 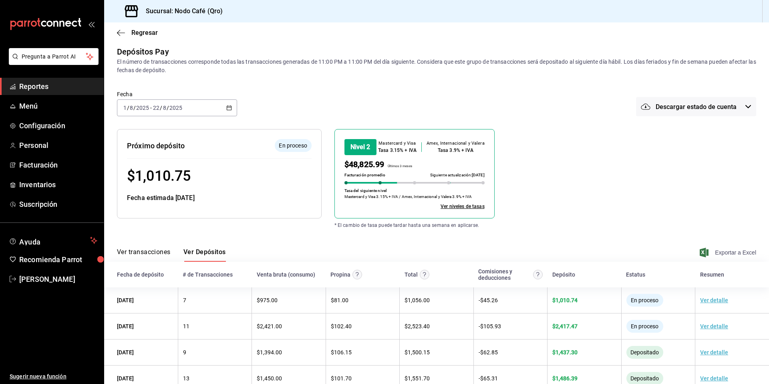 I want to click on span: $ 1,486.39, so click(x=565, y=378).